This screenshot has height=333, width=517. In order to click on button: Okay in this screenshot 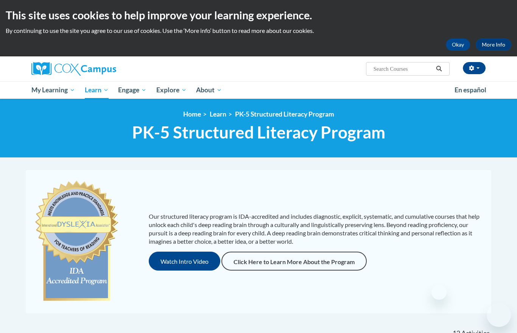, I will do `click(458, 45)`.